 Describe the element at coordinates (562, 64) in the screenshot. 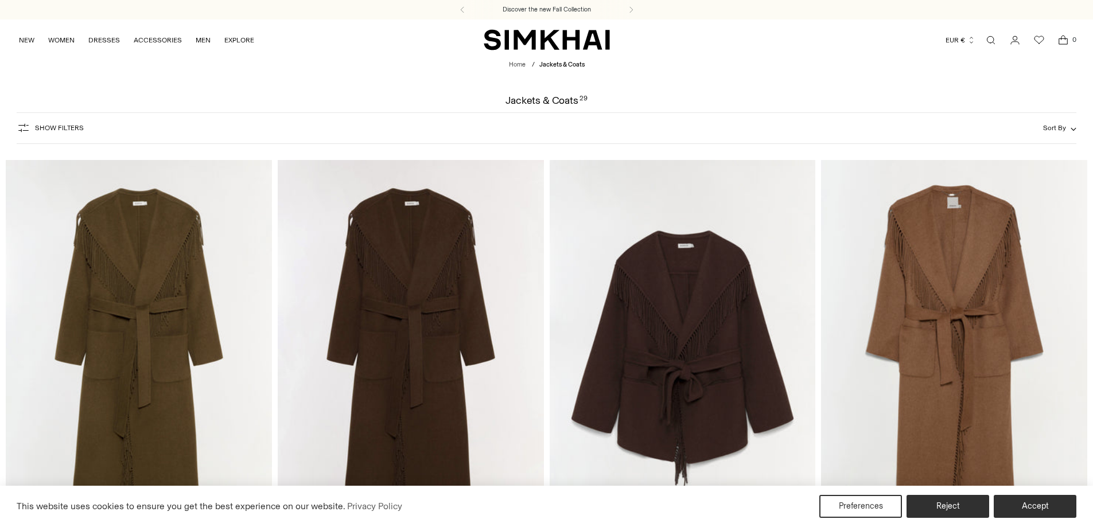

I see `span: Jackets & Coats` at that location.